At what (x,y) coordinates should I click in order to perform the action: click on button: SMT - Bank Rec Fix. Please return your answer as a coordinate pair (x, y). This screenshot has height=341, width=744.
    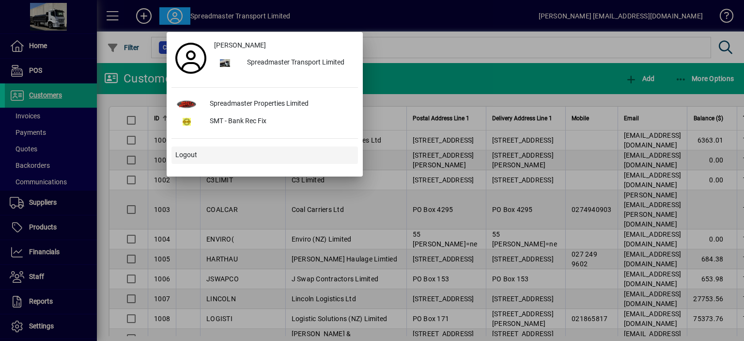
    Looking at the image, I should click on (265, 122).